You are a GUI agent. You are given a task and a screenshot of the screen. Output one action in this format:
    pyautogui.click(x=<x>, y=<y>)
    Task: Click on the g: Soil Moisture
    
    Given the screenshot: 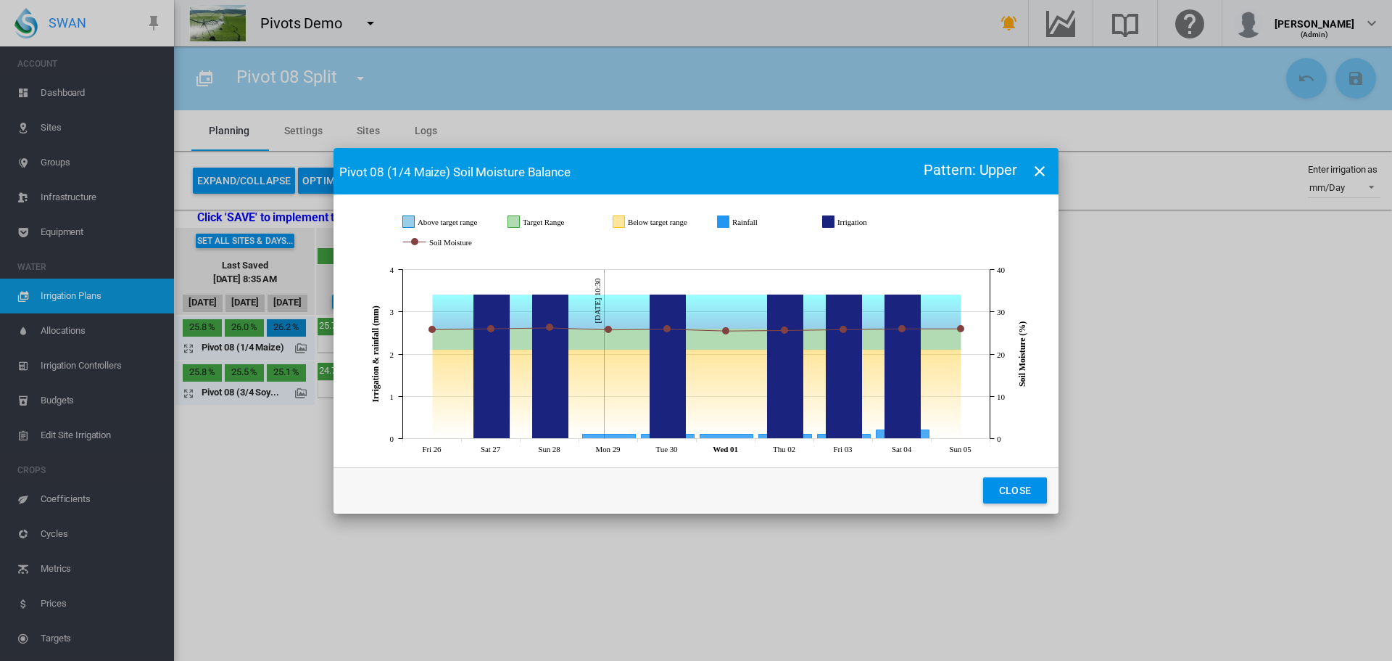 What is the action you would take?
    pyautogui.click(x=454, y=242)
    